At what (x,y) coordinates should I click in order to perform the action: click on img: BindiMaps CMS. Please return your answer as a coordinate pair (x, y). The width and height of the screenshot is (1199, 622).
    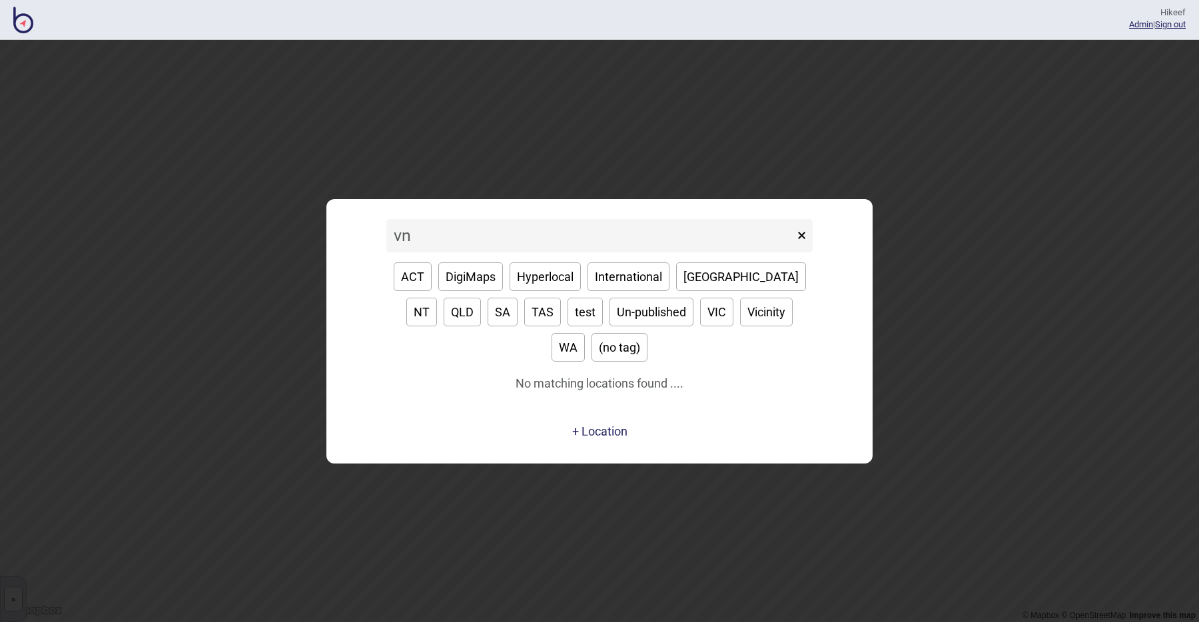
    Looking at the image, I should click on (23, 20).